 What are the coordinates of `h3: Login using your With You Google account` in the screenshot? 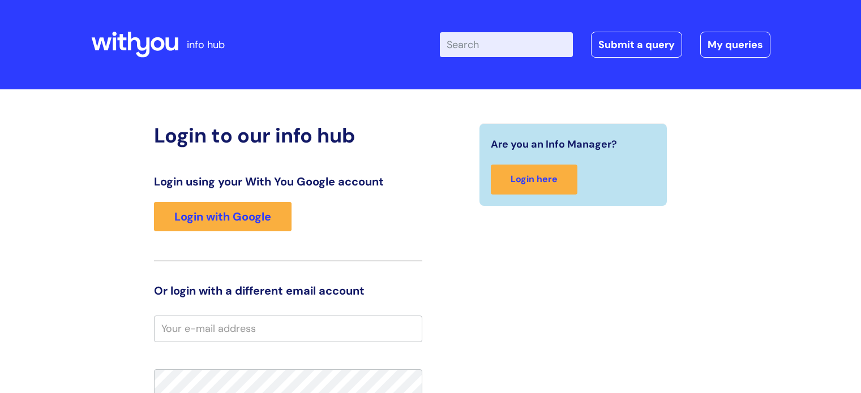 It's located at (288, 182).